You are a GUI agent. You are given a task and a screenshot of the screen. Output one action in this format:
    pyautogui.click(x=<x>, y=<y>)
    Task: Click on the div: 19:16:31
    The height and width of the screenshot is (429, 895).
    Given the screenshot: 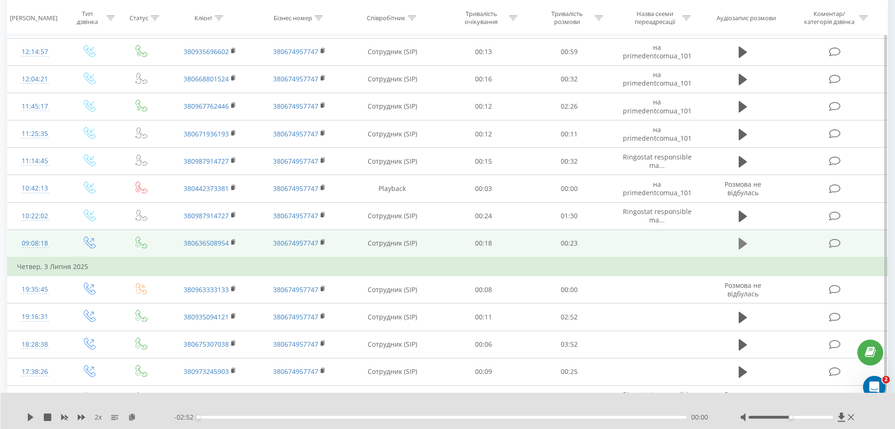 What is the action you would take?
    pyautogui.click(x=35, y=317)
    